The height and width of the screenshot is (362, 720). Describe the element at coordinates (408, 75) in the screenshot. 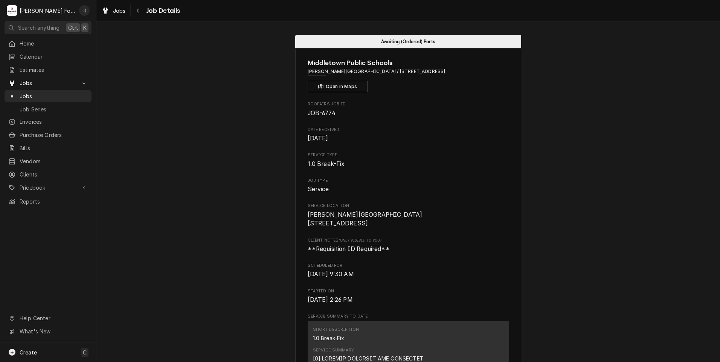

I see `div: Client Information` at that location.